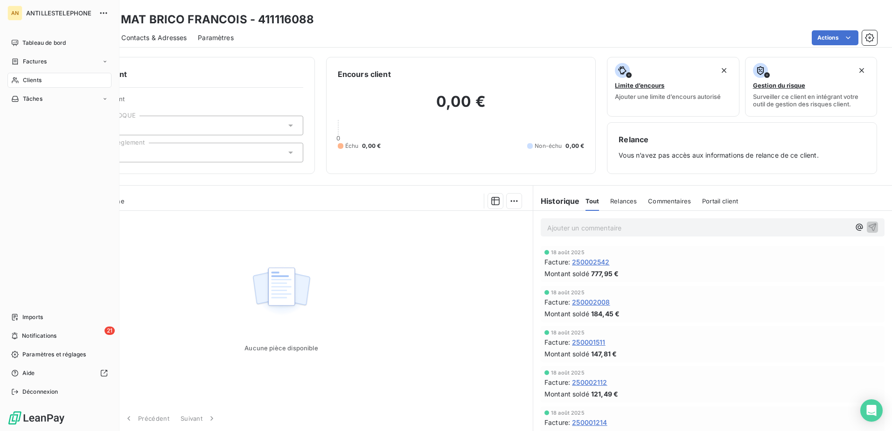  Describe the element at coordinates (28, 373) in the screenshot. I see `span: Aide` at that location.